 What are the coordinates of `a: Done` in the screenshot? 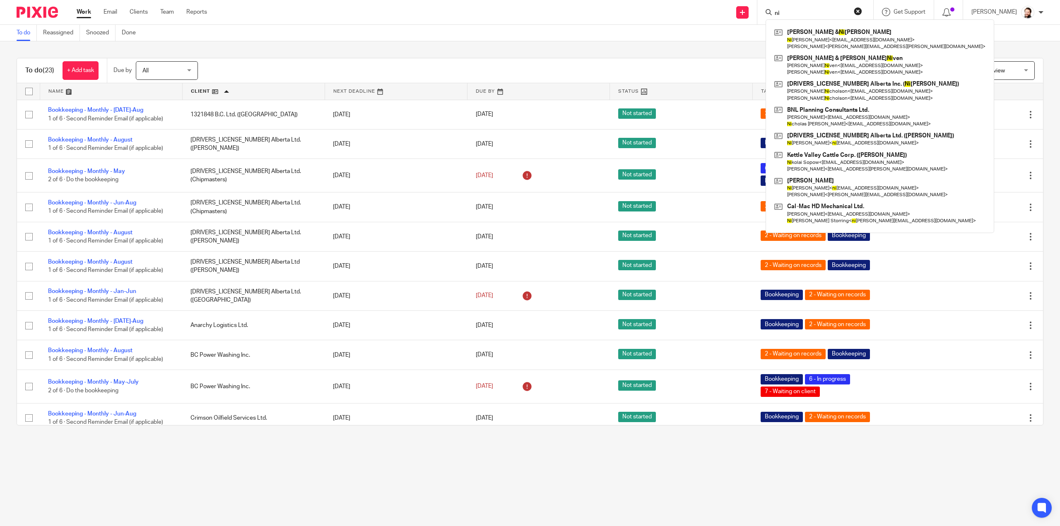 It's located at (132, 33).